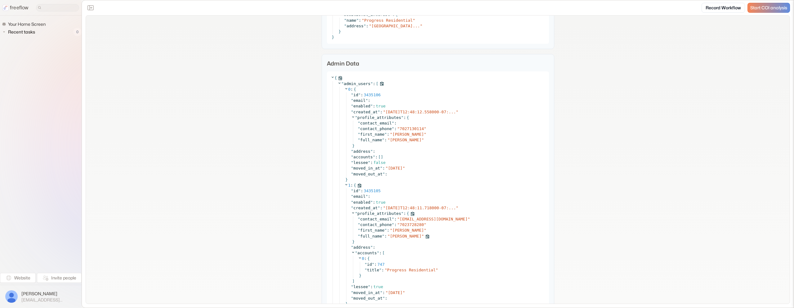 This screenshot has width=794, height=308. Describe the element at coordinates (349, 89) in the screenshot. I see `span: 0` at that location.